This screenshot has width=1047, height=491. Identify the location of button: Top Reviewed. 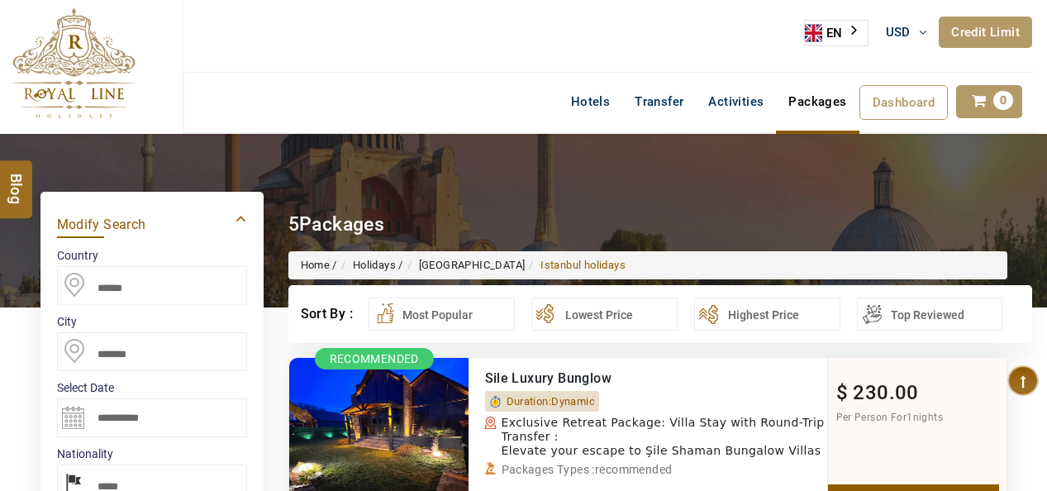
(930, 314).